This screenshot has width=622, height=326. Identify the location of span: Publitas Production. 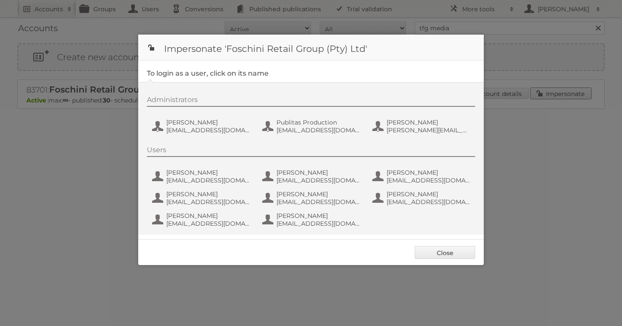
(318, 122).